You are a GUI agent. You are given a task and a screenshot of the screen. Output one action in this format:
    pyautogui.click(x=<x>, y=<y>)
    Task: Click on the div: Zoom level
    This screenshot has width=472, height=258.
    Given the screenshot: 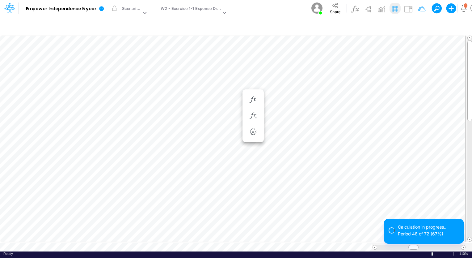 What is the action you would take?
    pyautogui.click(x=464, y=253)
    